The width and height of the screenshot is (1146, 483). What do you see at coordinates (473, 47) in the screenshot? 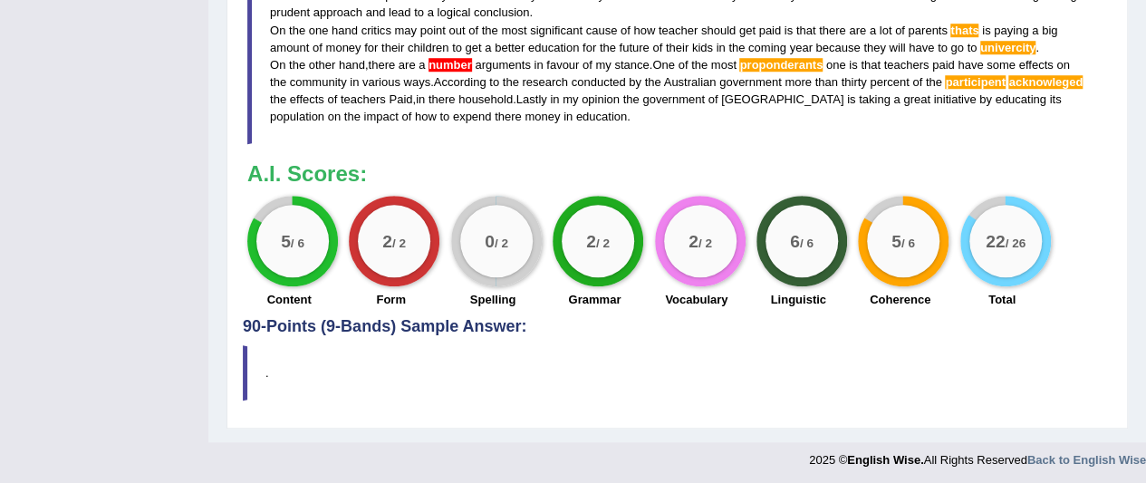
I see `span: get` at bounding box center [473, 47].